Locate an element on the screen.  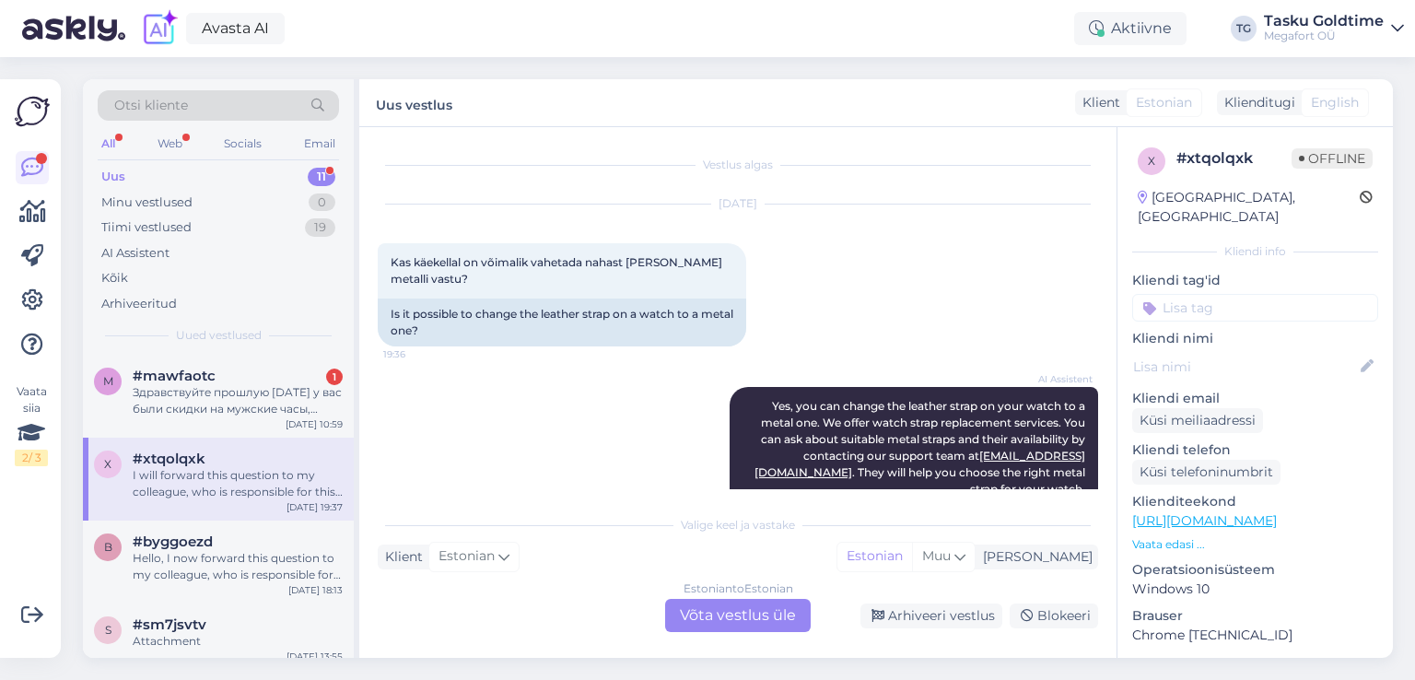
div: Hello, I now forward this question to my colleague, who is responsible for this. The reply will b... is located at coordinates (238, 567).